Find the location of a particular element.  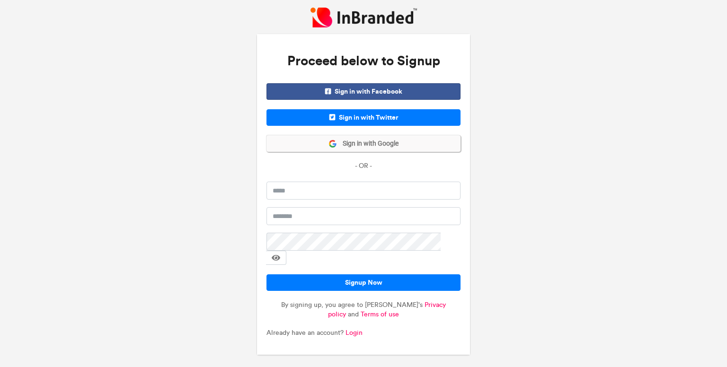

span: Sign in with Google is located at coordinates (368, 144).